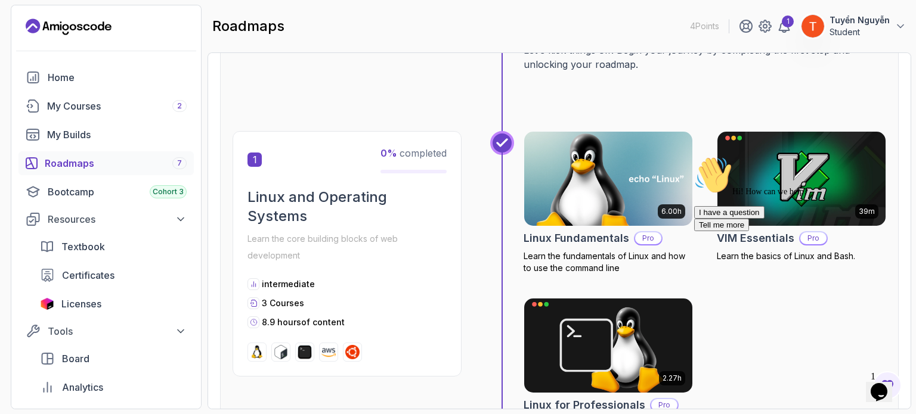 Image resolution: width=916 pixels, height=414 pixels. Describe the element at coordinates (113, 275) in the screenshot. I see `a: certificates` at that location.